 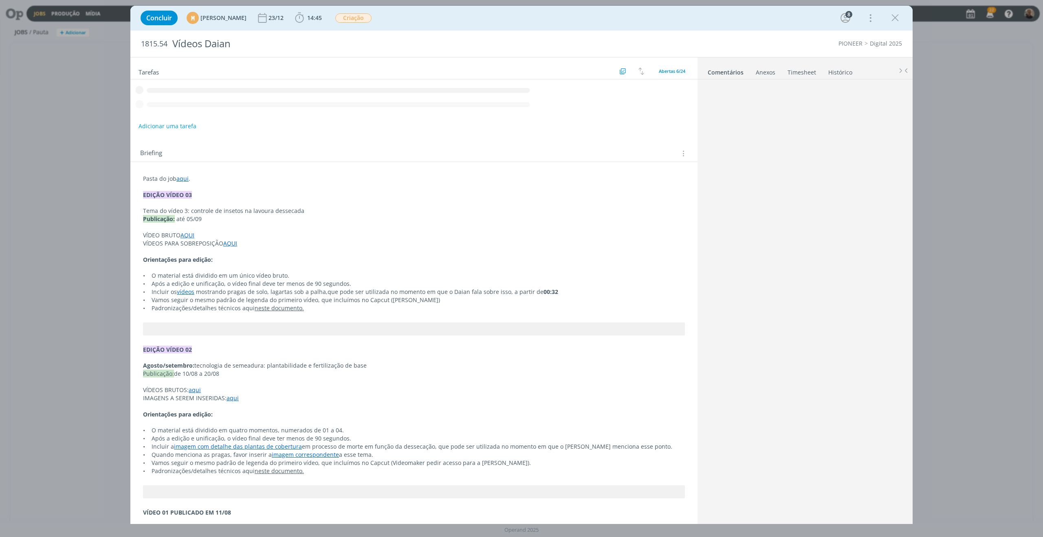 I want to click on button: 14:45, so click(x=308, y=18).